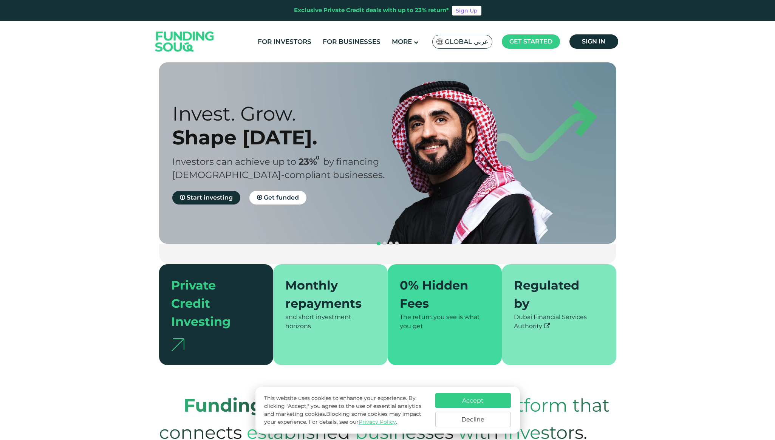 Image resolution: width=775 pixels, height=440 pixels. Describe the element at coordinates (178, 344) in the screenshot. I see `img: arrow` at that location.